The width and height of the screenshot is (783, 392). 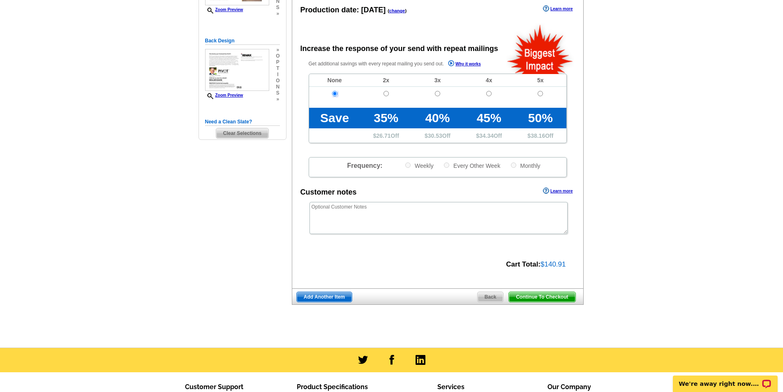 I want to click on a: Back, so click(x=490, y=297).